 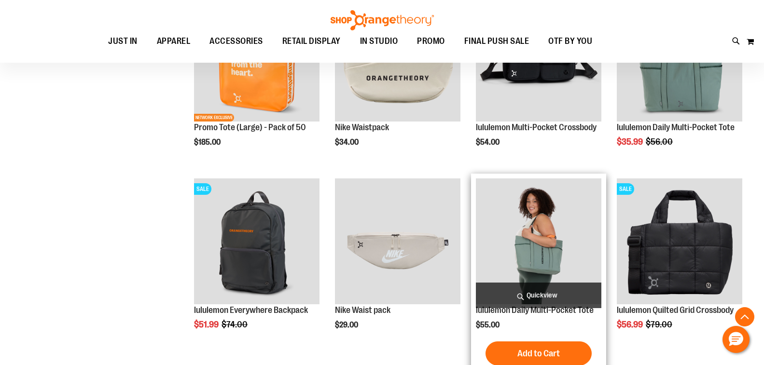 I want to click on a: JUST IN, so click(x=123, y=41).